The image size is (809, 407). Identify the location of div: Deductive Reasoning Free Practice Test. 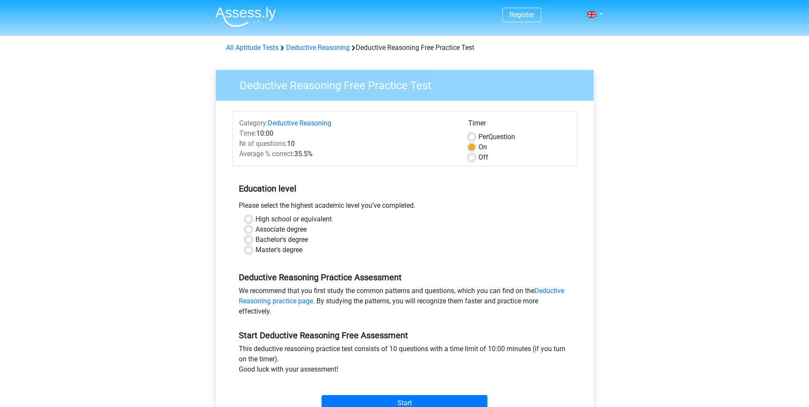
(405, 48).